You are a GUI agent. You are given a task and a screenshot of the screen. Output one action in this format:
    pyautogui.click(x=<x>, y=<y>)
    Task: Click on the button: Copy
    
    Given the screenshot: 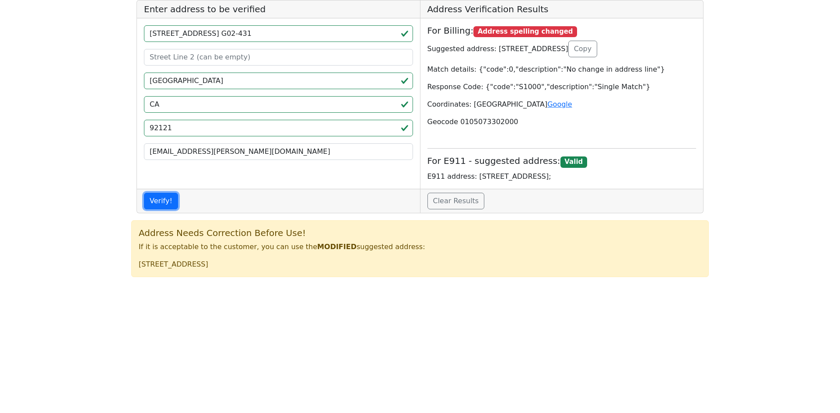 What is the action you would take?
    pyautogui.click(x=582, y=49)
    